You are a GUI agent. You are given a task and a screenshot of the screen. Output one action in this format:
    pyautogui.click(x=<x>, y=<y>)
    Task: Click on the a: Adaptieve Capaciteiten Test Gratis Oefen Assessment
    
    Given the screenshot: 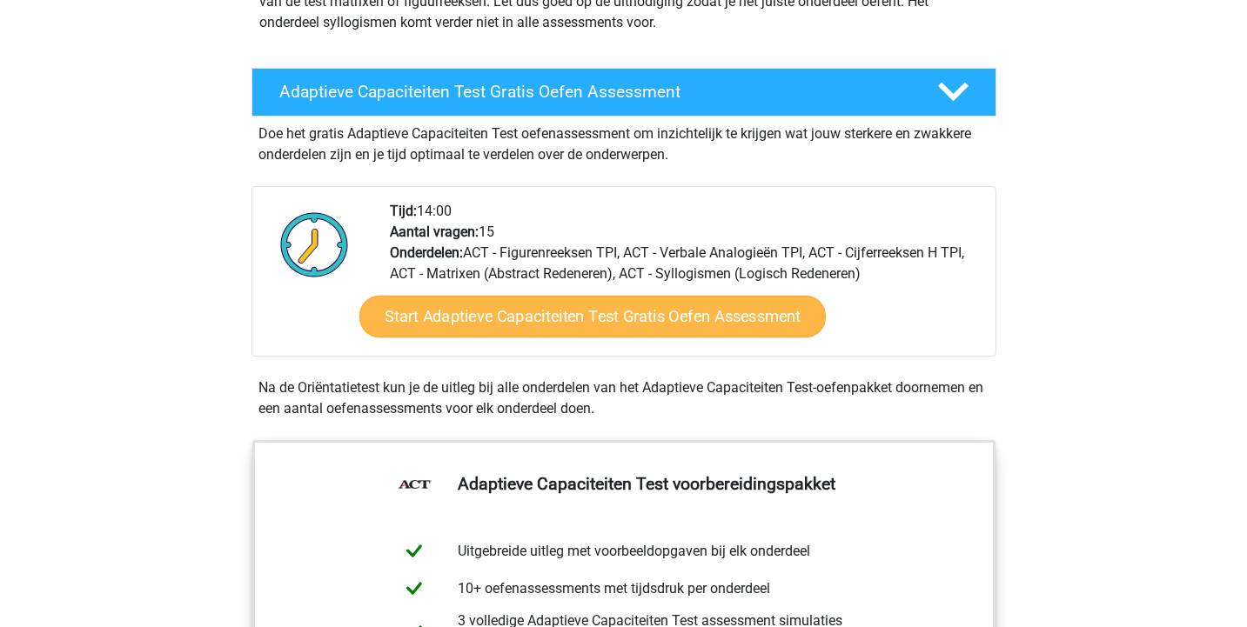 What is the action you would take?
    pyautogui.click(x=624, y=92)
    